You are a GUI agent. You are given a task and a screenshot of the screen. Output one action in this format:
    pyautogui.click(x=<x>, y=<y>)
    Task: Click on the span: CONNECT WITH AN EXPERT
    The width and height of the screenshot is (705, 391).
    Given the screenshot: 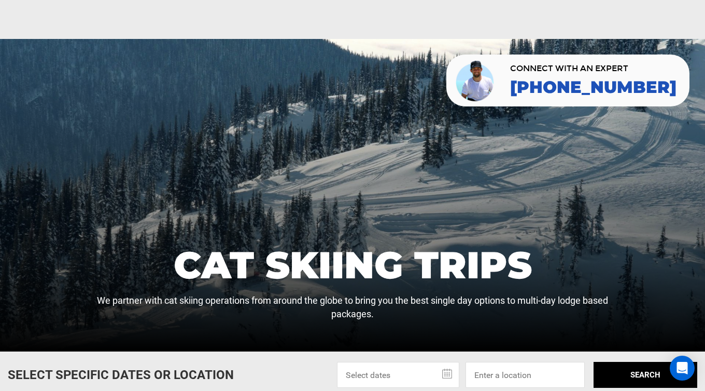 What is the action you would take?
    pyautogui.click(x=593, y=68)
    